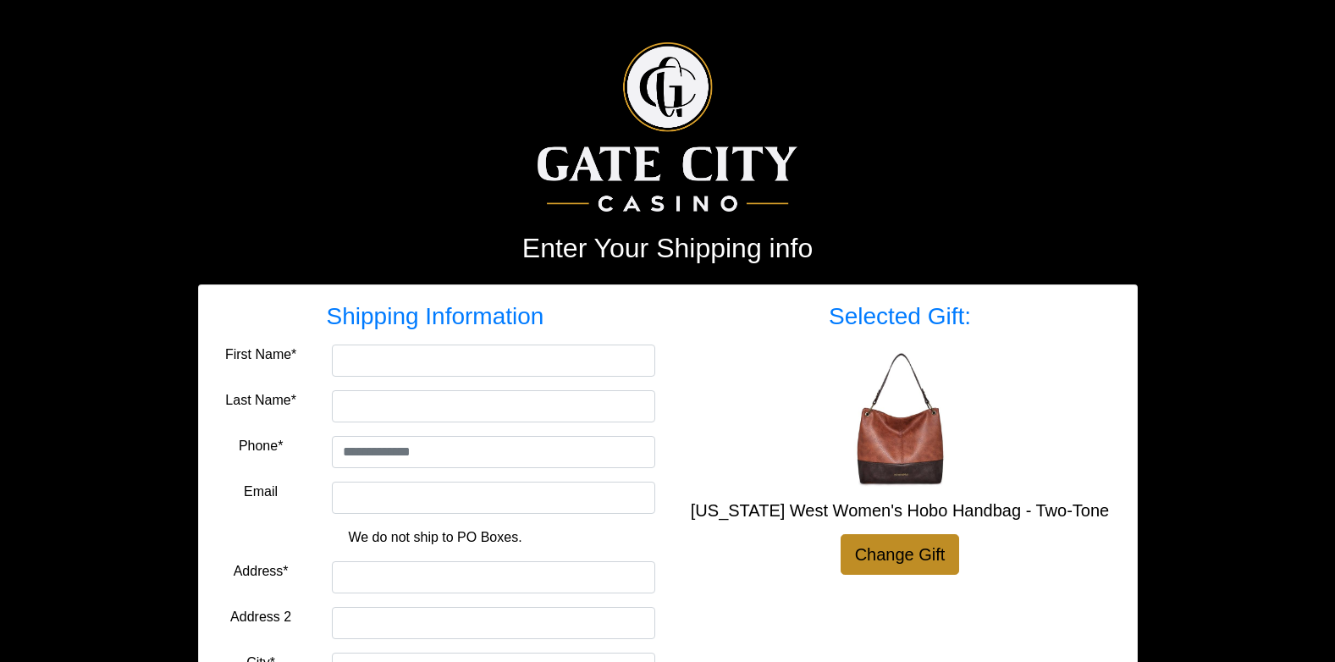 The height and width of the screenshot is (662, 1335). What do you see at coordinates (261, 571) in the screenshot?
I see `label: Address*` at bounding box center [261, 571].